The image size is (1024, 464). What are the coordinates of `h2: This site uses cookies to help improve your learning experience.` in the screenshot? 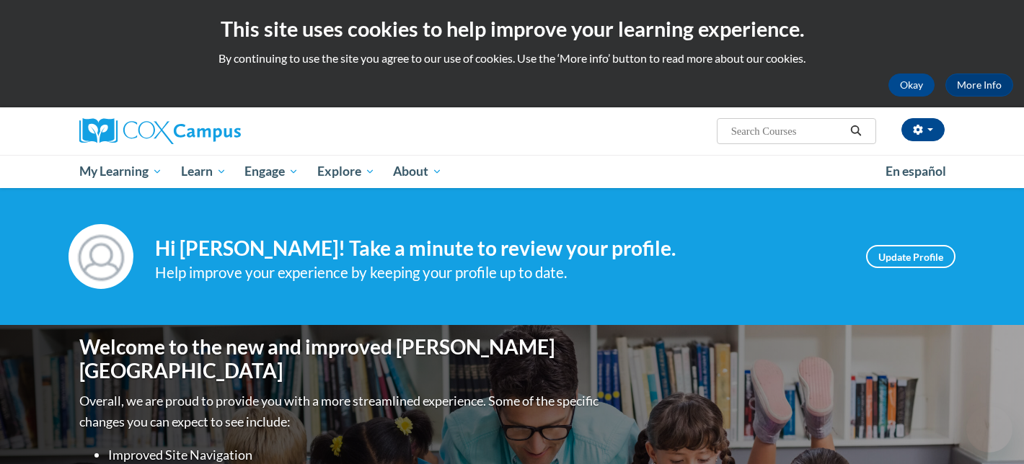 It's located at (512, 29).